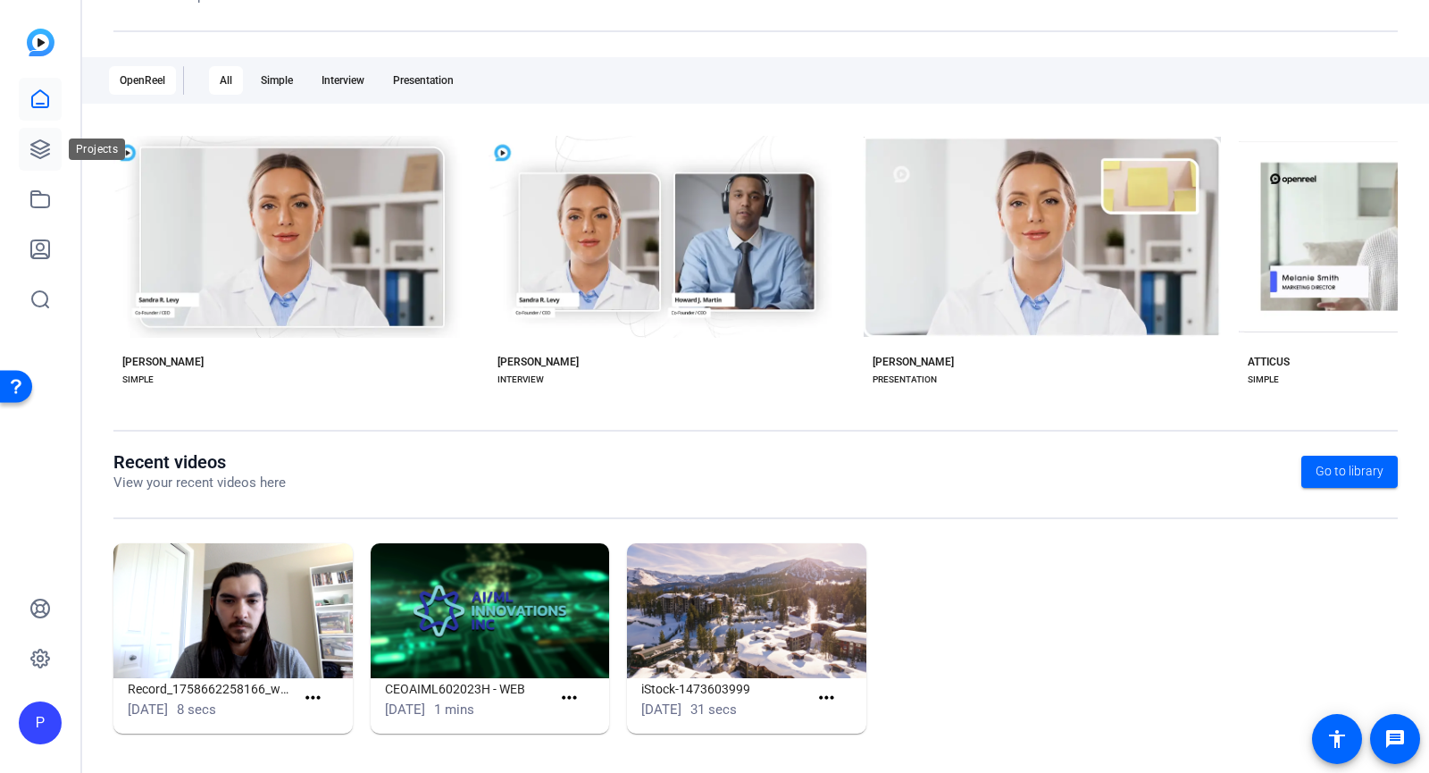 The width and height of the screenshot is (1429, 773). Describe the element at coordinates (714, 709) in the screenshot. I see `span: 31 secs` at that location.